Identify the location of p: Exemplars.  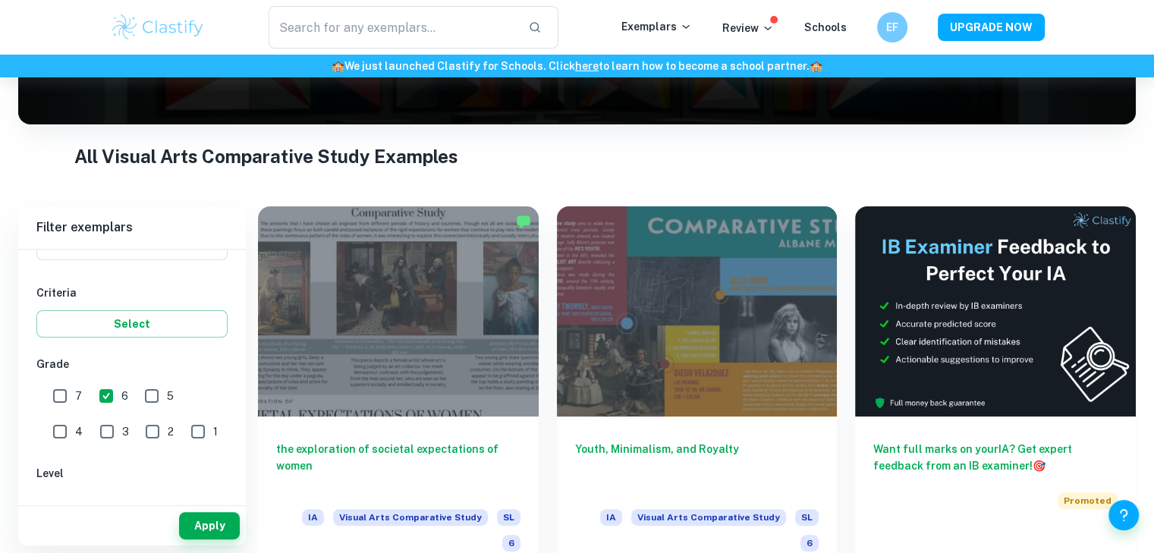
(656, 27).